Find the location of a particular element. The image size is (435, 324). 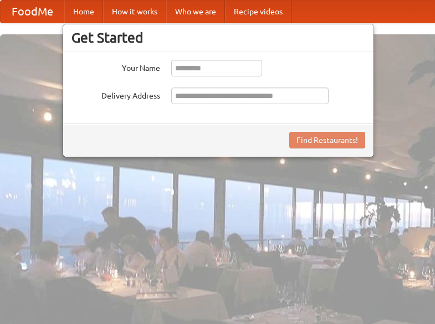

a: How it works is located at coordinates (135, 12).